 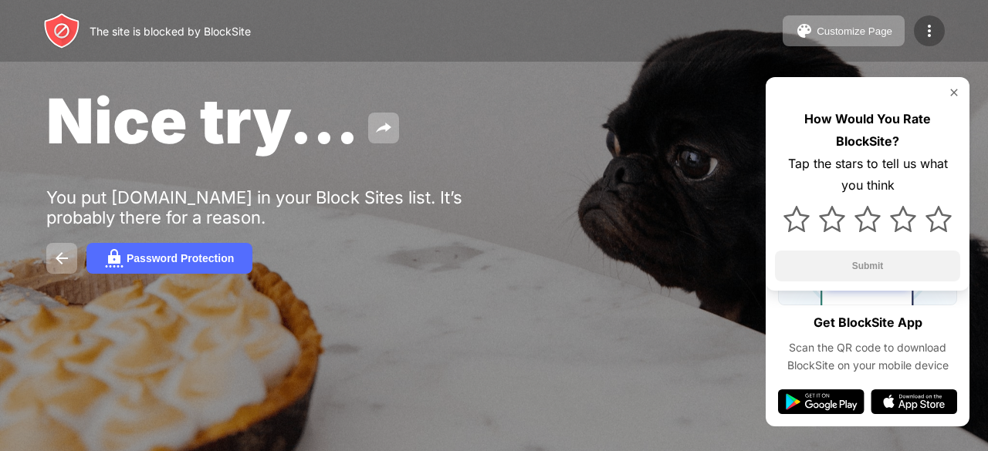 What do you see at coordinates (854, 31) in the screenshot?
I see `div: Customize Page` at bounding box center [854, 31].